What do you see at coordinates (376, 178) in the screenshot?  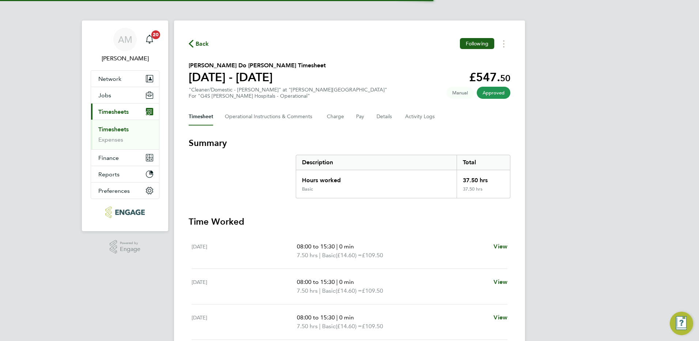 I see `div: Hours worked` at bounding box center [376, 178].